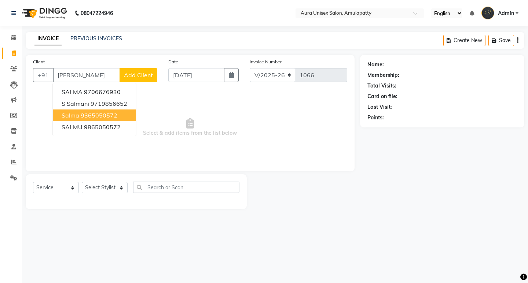  I want to click on span: S Salmani, so click(75, 104).